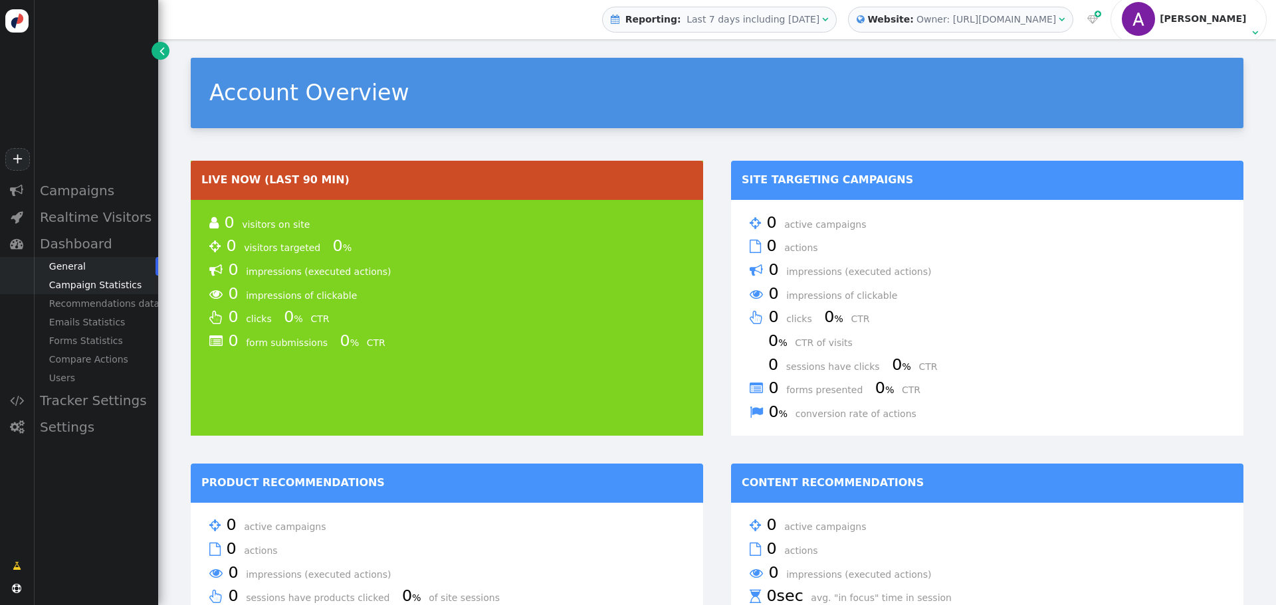 The height and width of the screenshot is (605, 1276). What do you see at coordinates (96, 378) in the screenshot?
I see `div: Users` at bounding box center [96, 378].